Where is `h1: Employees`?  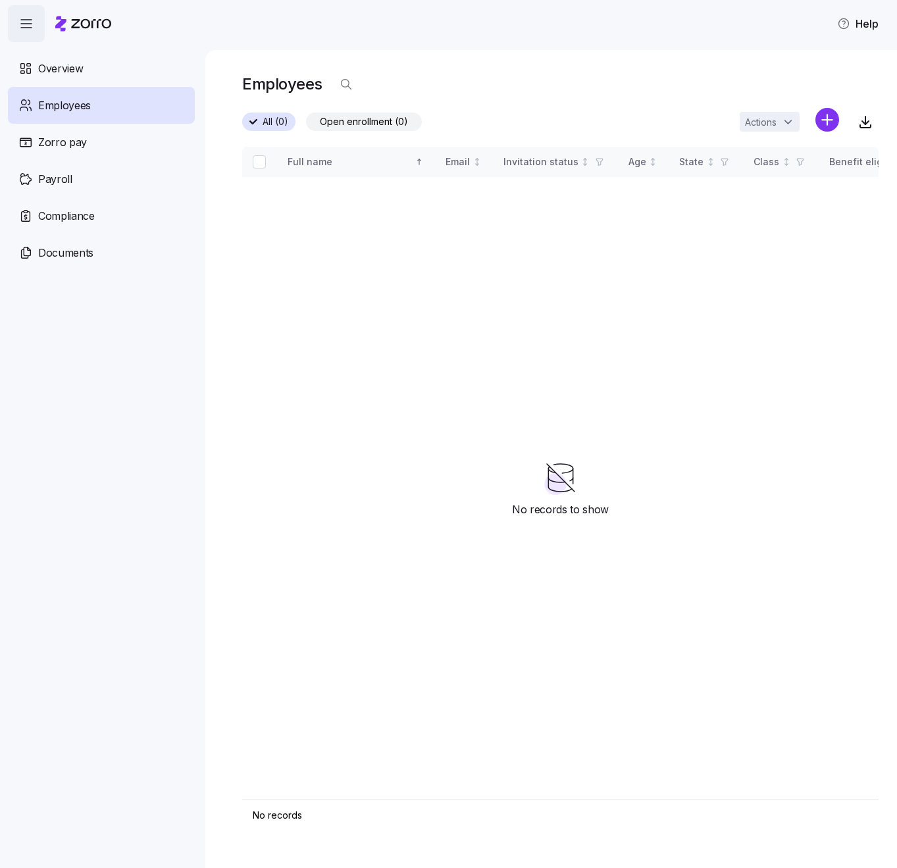
h1: Employees is located at coordinates (282, 84).